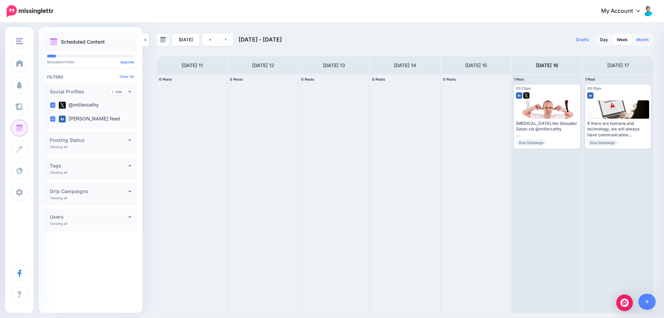 Image resolution: width=664 pixels, height=318 pixels. Describe the element at coordinates (91, 62) in the screenshot. I see `p: Scheduled Posts` at that location.